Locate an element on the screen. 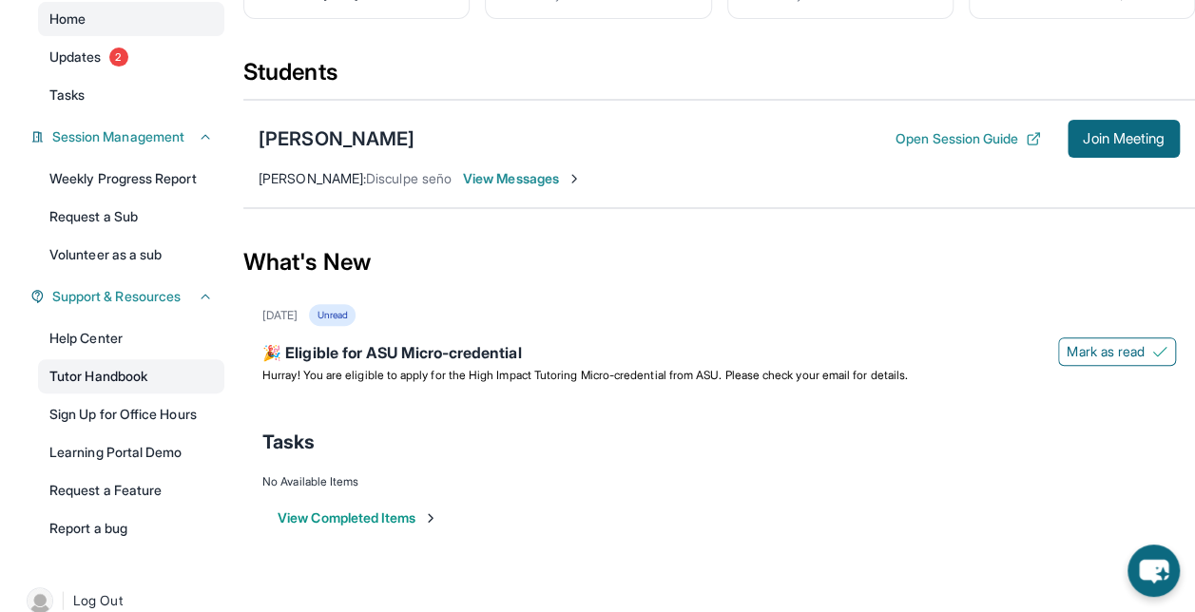 This screenshot has width=1195, height=612. a: Volunteer as a sub is located at coordinates (131, 255).